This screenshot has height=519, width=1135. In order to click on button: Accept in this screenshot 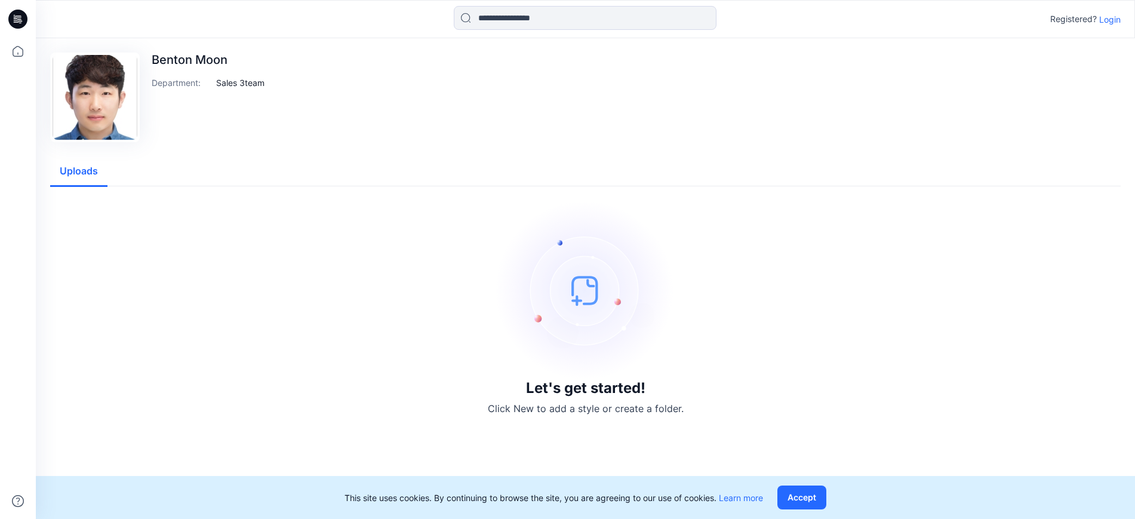, I will do `click(802, 497)`.